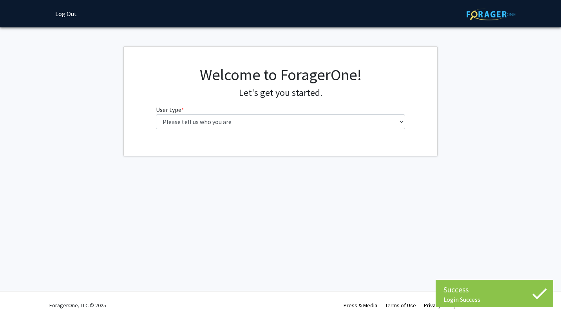 This screenshot has height=319, width=561. Describe the element at coordinates (440, 305) in the screenshot. I see `a: Privacy Policy` at that location.